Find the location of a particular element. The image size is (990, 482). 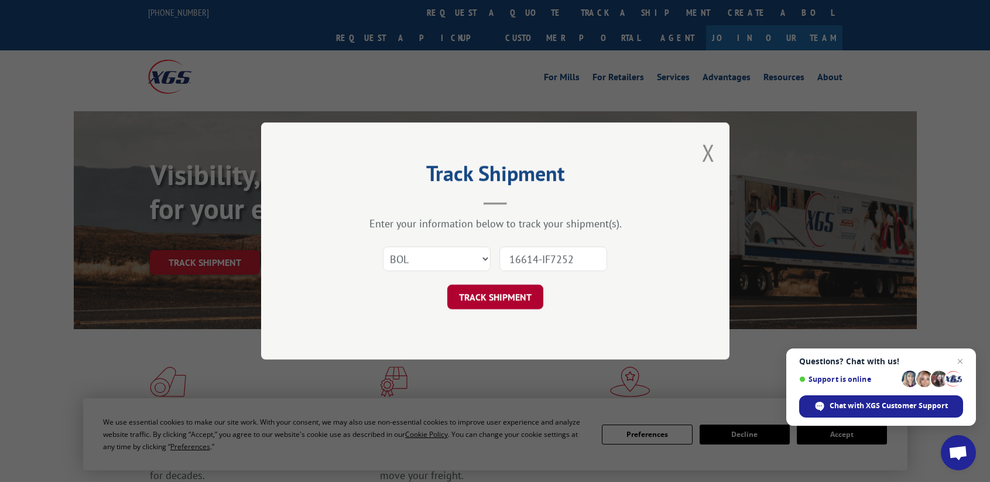

h2: Track Shipment is located at coordinates (495, 176).